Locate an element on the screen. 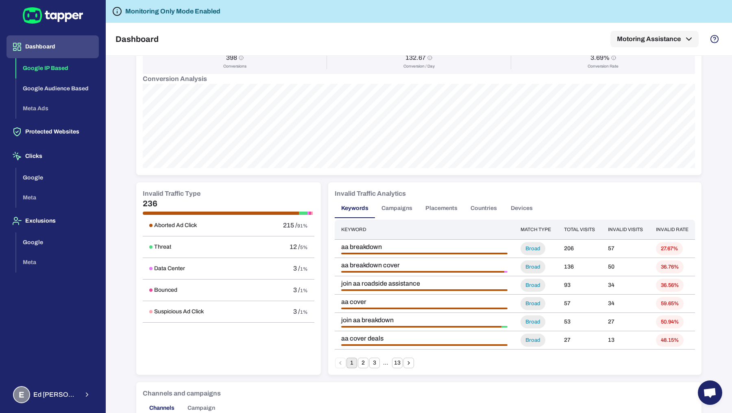  h5: Dashboard is located at coordinates (137, 39).